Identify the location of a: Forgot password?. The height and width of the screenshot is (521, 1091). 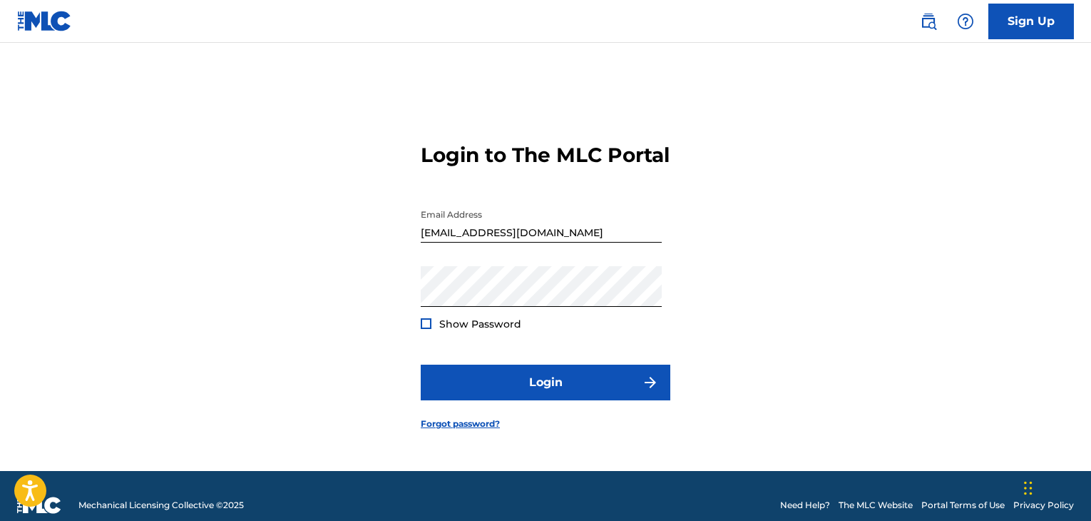
(460, 424).